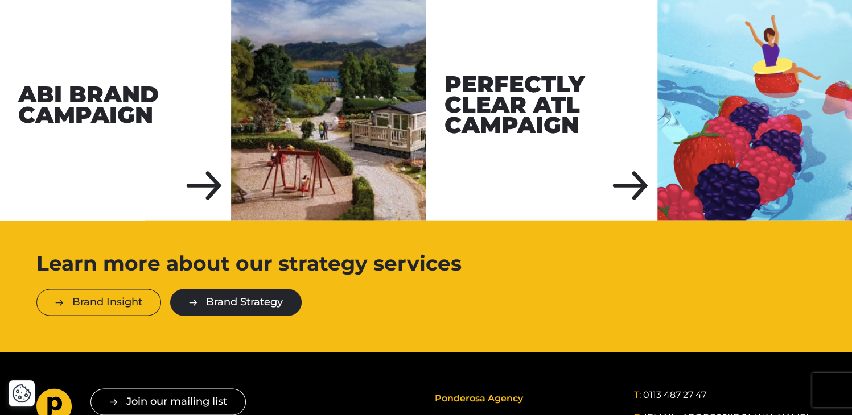  Describe the element at coordinates (22, 394) in the screenshot. I see `button: Cookie Settings` at that location.